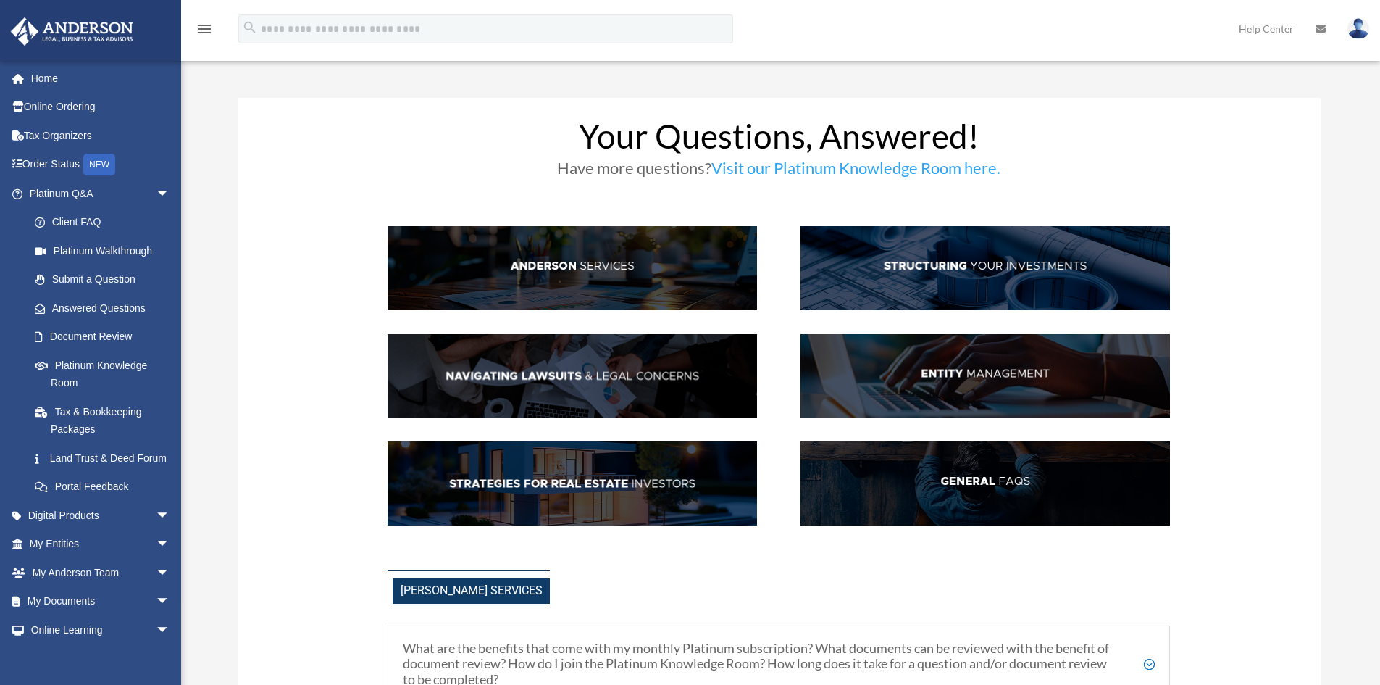 The height and width of the screenshot is (685, 1380). I want to click on img: Anderson Advisors Platinum Portal, so click(72, 31).